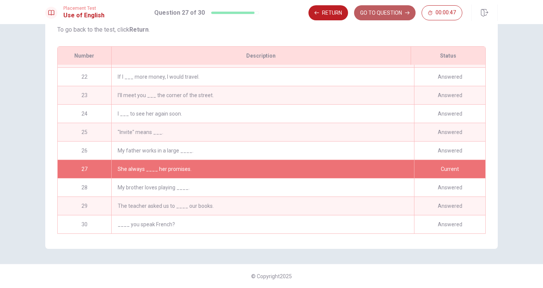 Image resolution: width=543 pixels, height=288 pixels. What do you see at coordinates (179, 13) in the screenshot?
I see `h1: Question 27 of 30` at bounding box center [179, 13].